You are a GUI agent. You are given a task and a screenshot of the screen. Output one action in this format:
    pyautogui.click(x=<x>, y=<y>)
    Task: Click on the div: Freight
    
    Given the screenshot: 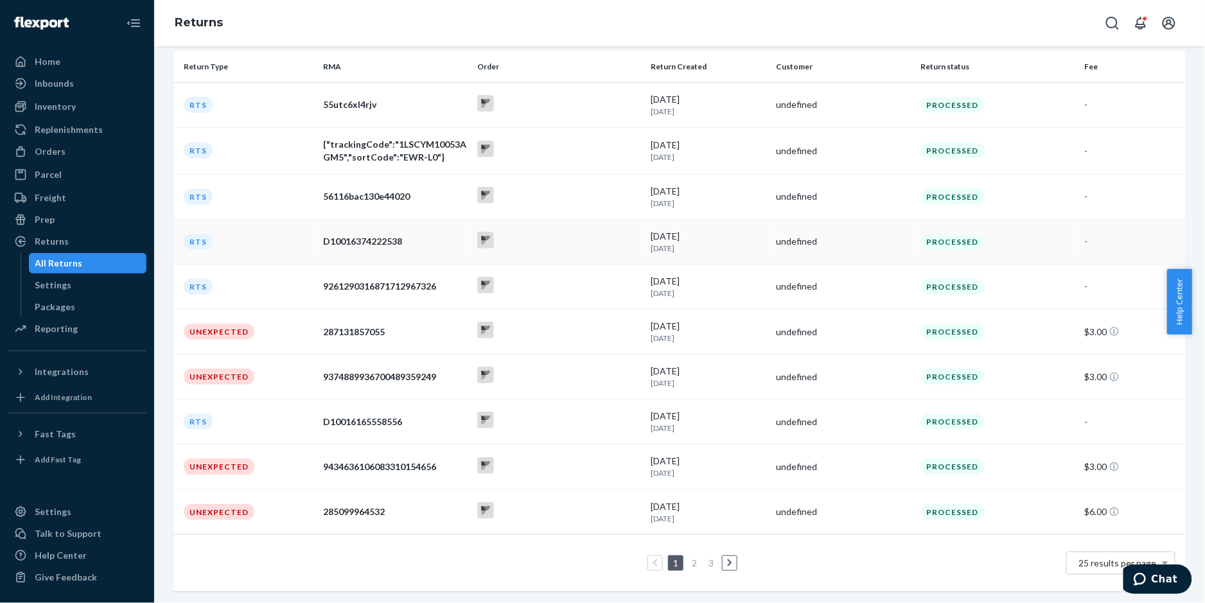 What is the action you would take?
    pyautogui.click(x=50, y=198)
    